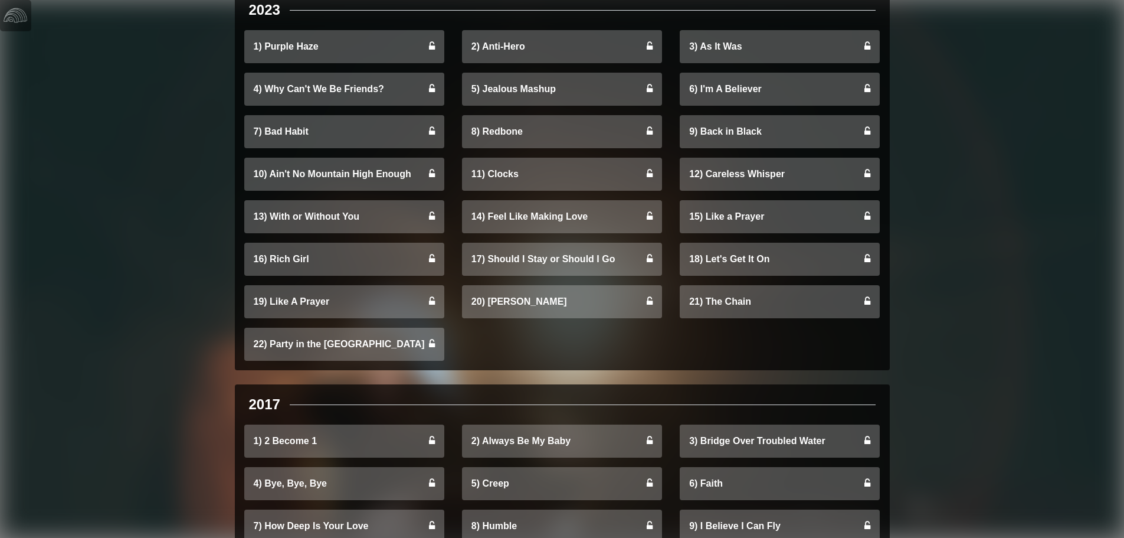 Image resolution: width=1124 pixels, height=538 pixels. What do you see at coordinates (15, 15) in the screenshot?
I see `img: logo-white-4c48a5e4bebecaebe01ca5a9d34031cfd3d4ef9ae749242e8c4bf12ef99f53e8.png` at bounding box center [15, 15].